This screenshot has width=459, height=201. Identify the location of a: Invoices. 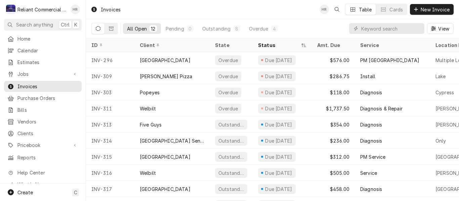
(43, 86).